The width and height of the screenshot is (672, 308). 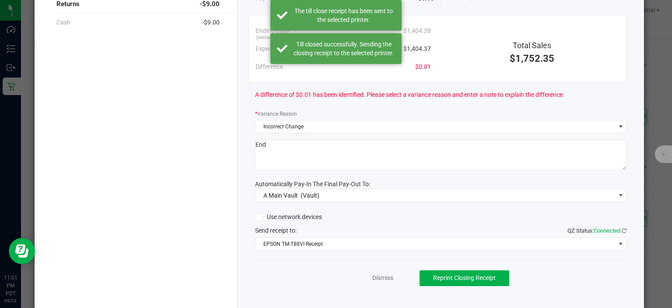 I want to click on a: Dismiss, so click(x=383, y=277).